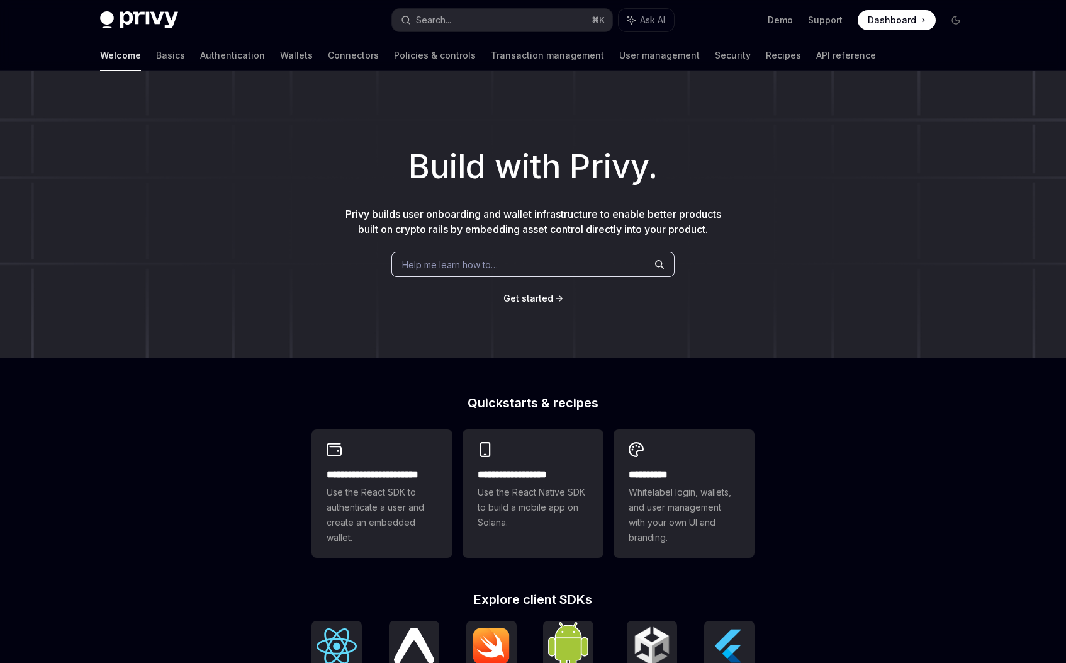 The width and height of the screenshot is (1066, 663). Describe the element at coordinates (533, 507) in the screenshot. I see `span: Use the React Native SDK to build a mobile app on Solana.` at that location.